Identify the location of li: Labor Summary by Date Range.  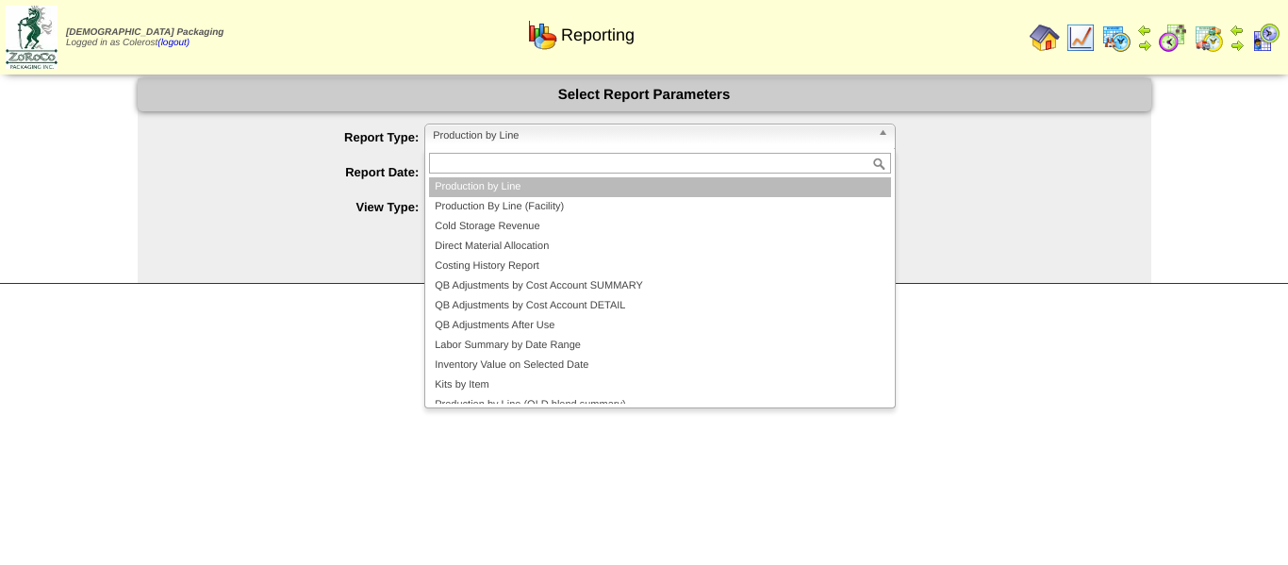
(660, 345).